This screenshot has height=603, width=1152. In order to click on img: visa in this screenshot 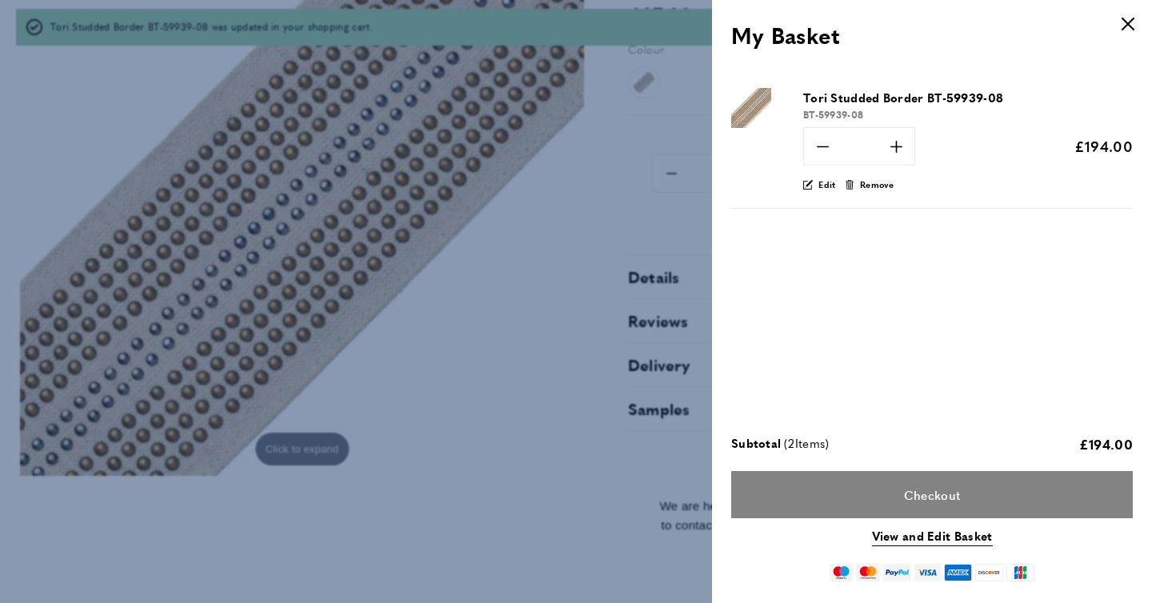, I will do `click(928, 573)`.